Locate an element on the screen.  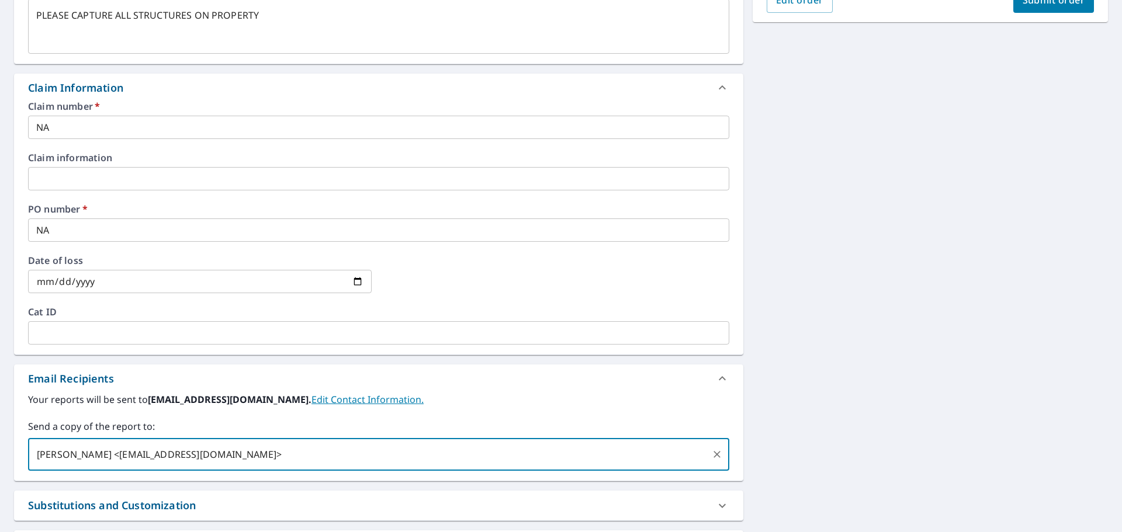
label: Cat ID is located at coordinates (379, 312).